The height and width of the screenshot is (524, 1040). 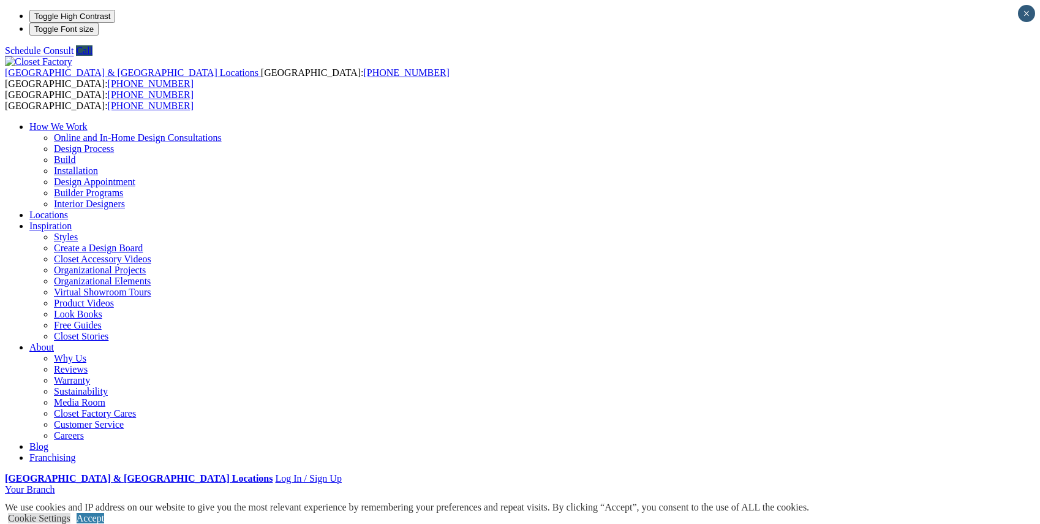 I want to click on a: Design Process, so click(x=84, y=148).